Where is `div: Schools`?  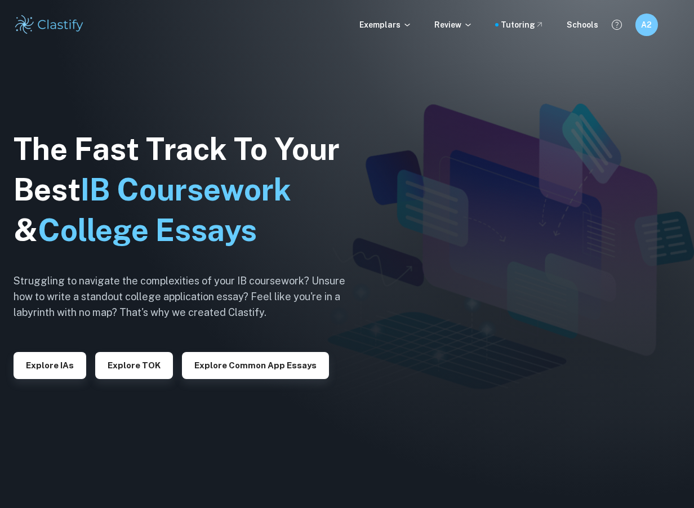
div: Schools is located at coordinates (582, 25).